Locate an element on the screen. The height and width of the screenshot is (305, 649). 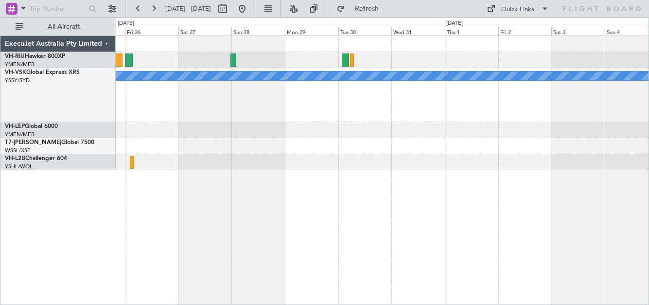
button: Refresh is located at coordinates (361, 9).